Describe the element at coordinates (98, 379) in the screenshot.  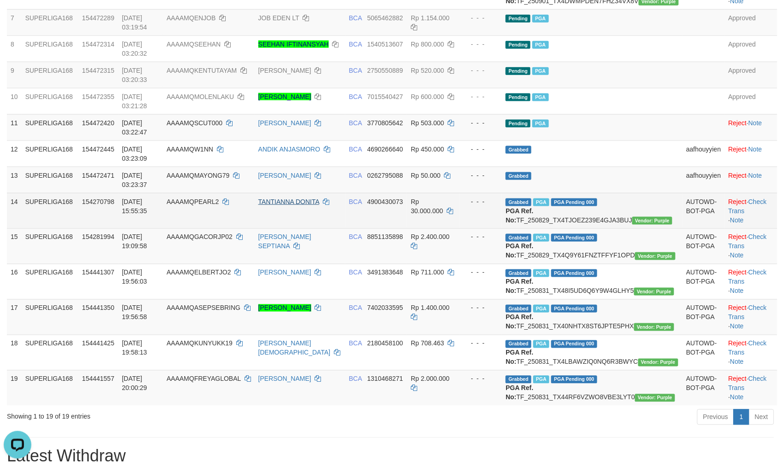
I see `span: 154441557` at that location.